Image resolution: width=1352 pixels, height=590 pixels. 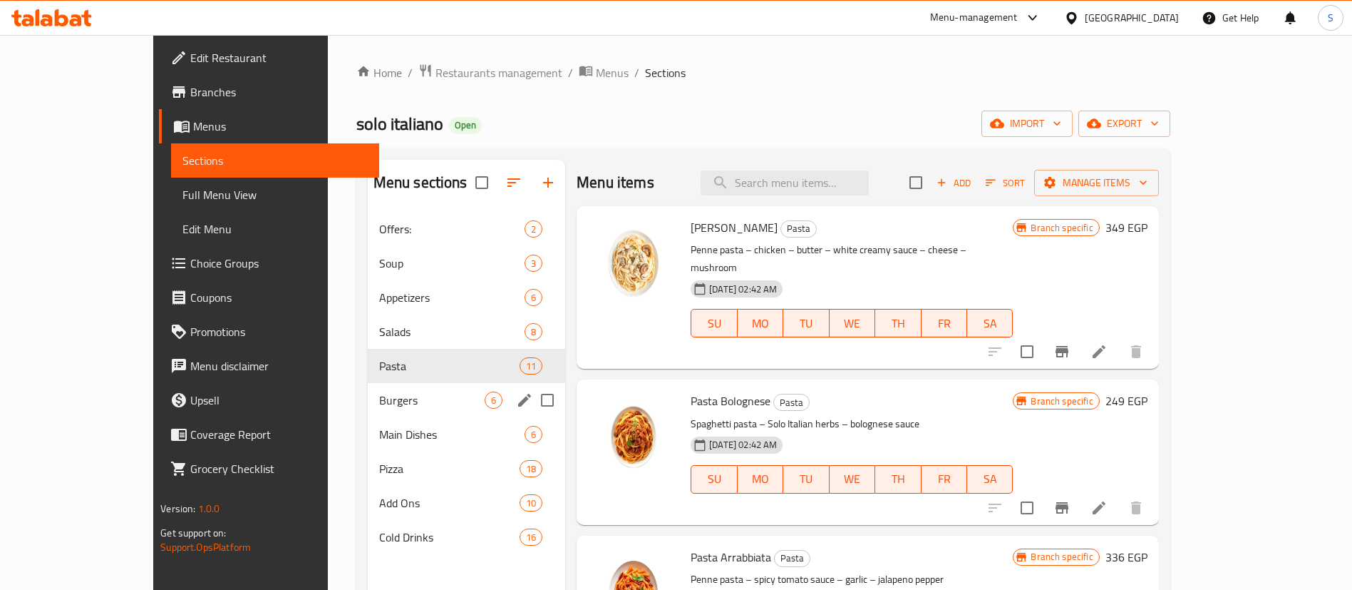 I want to click on p: Penne pasta – spicy tomato sauce – garlic – jalapeno pepper, so click(x=852, y=579).